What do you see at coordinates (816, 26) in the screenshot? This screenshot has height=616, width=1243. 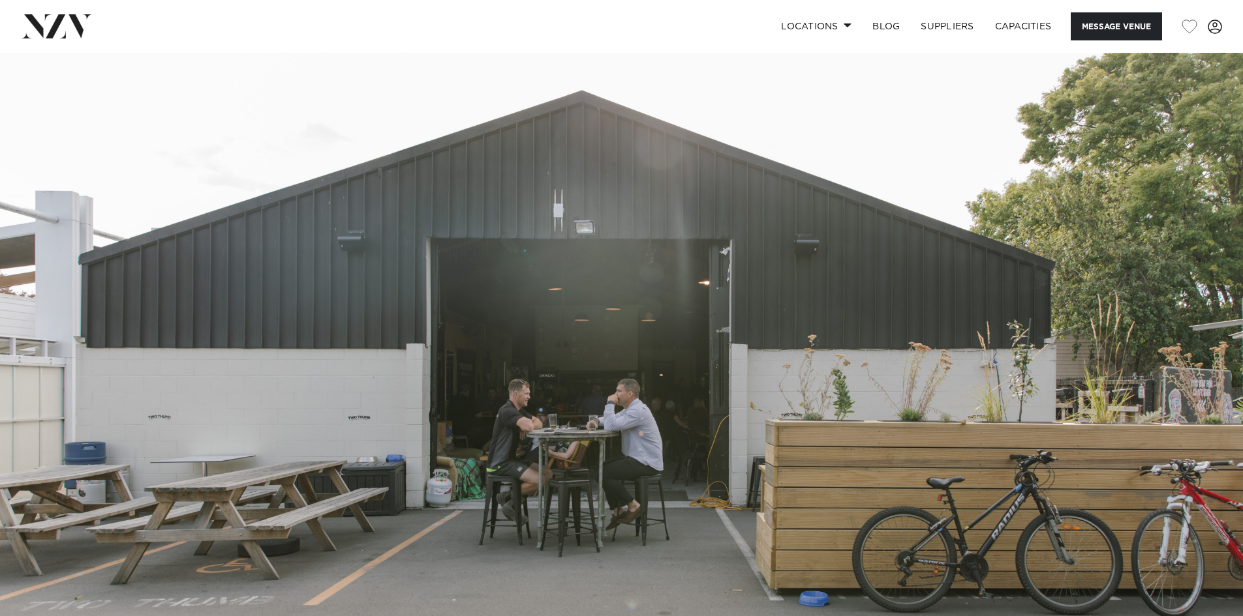 I see `a: Locations` at bounding box center [816, 26].